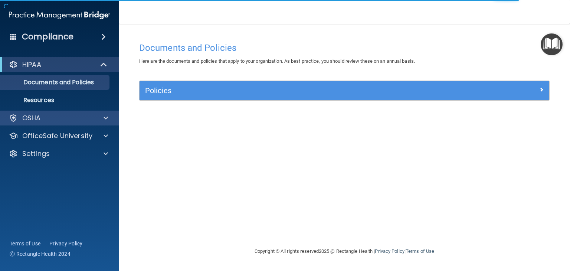 This screenshot has height=271, width=570. I want to click on a: HIPAA, so click(58, 65).